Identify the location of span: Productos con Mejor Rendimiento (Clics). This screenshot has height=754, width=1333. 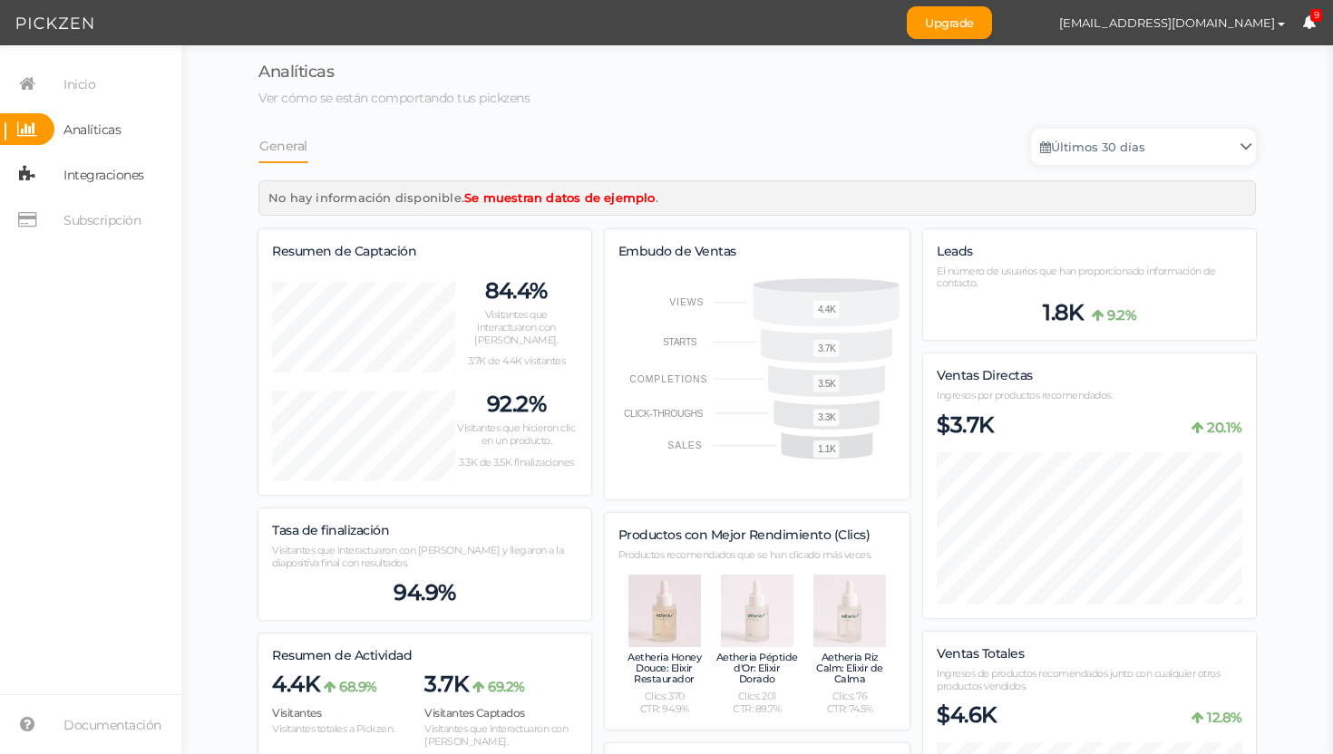
(744, 535).